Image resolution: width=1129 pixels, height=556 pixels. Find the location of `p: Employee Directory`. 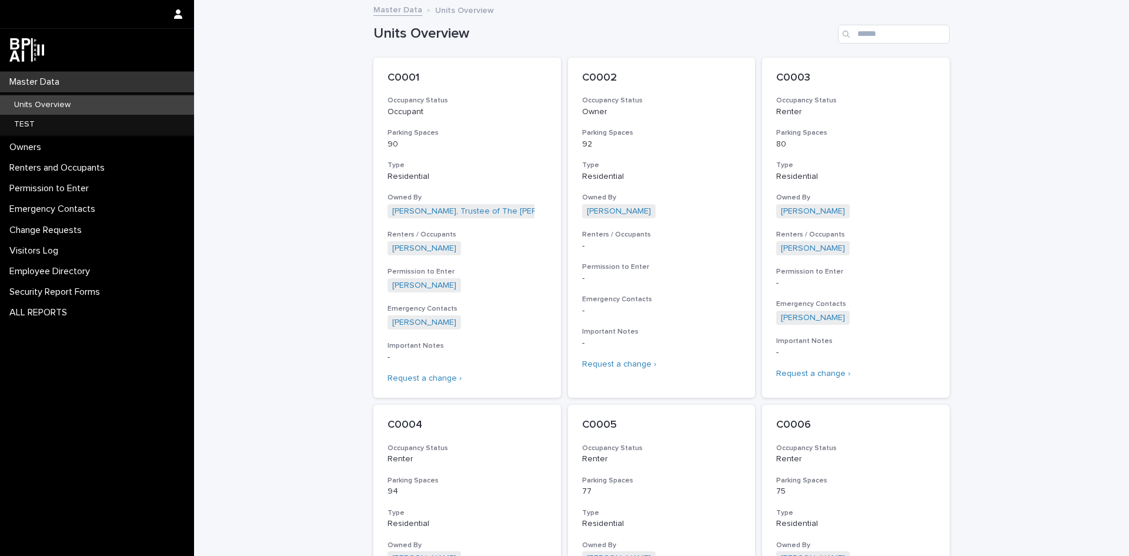

p: Employee Directory is located at coordinates (52, 271).